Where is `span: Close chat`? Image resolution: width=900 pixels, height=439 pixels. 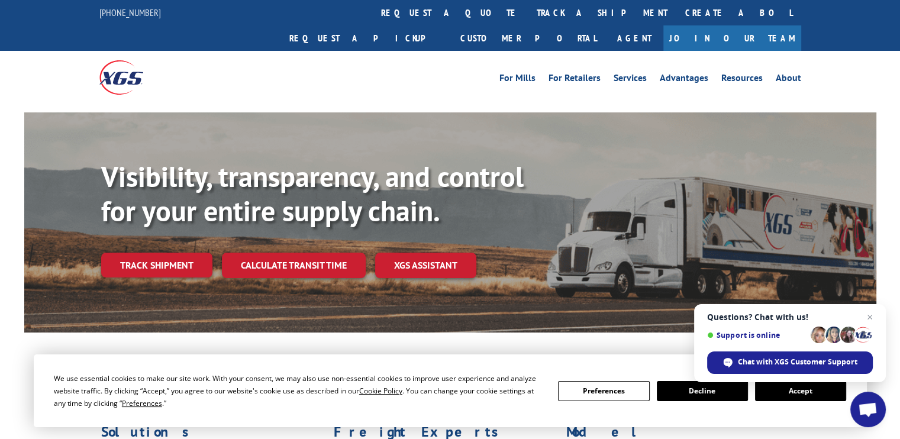
span: Close chat is located at coordinates (869, 317).